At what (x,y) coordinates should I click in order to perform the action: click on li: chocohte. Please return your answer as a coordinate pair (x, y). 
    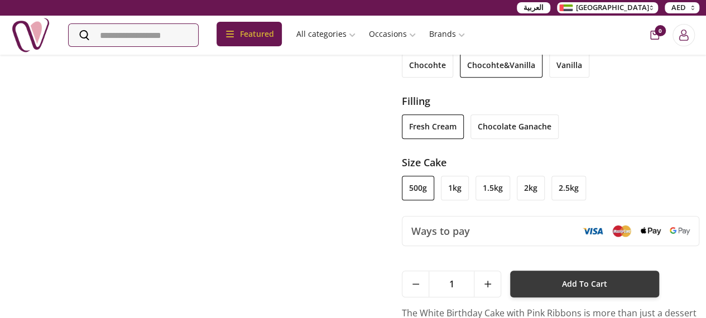
    Looking at the image, I should click on (427, 65).